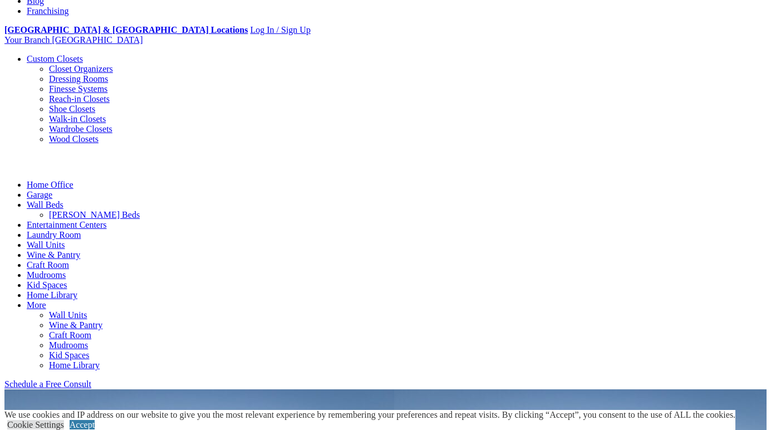 Image resolution: width=771 pixels, height=430 pixels. What do you see at coordinates (280, 30) in the screenshot?
I see `a: Log In / Sign Up` at bounding box center [280, 30].